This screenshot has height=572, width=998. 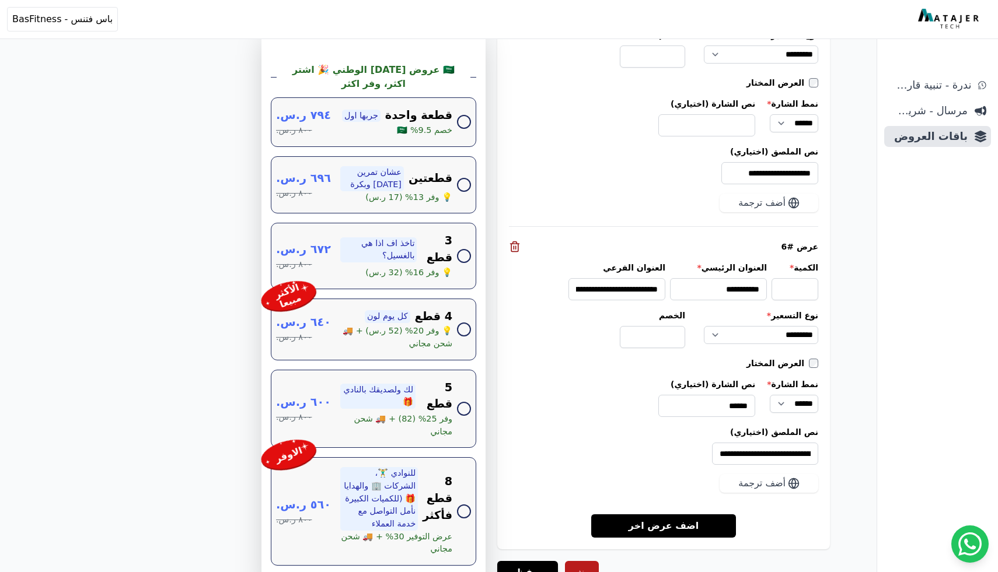 I want to click on span: باس فتنس - BasFitness, so click(x=62, y=19).